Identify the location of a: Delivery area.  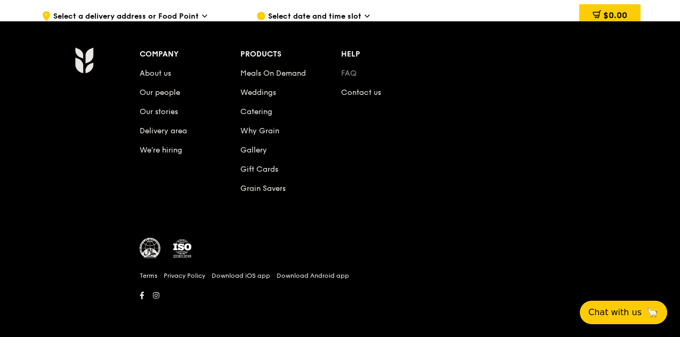
(163, 130).